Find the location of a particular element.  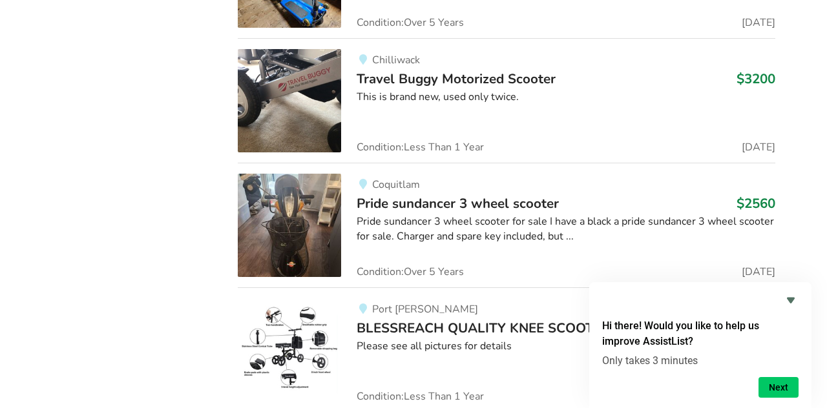

img: mobility-travel buggy motorized scooter is located at coordinates (289, 101).